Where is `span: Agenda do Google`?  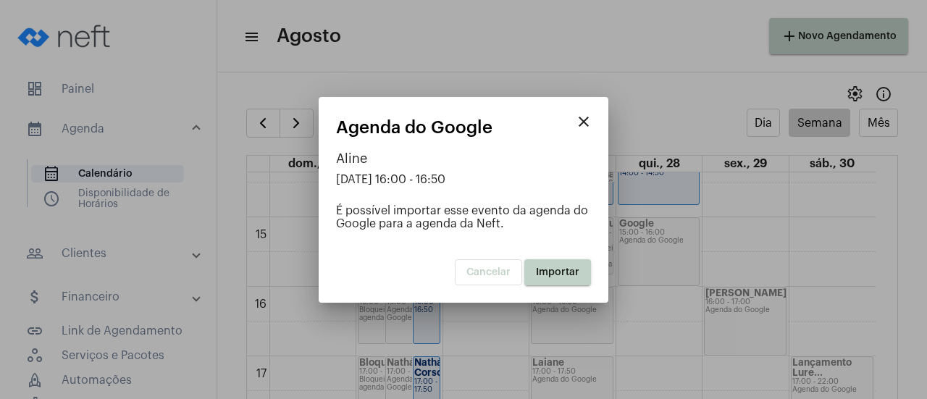 span: Agenda do Google is located at coordinates (414, 127).